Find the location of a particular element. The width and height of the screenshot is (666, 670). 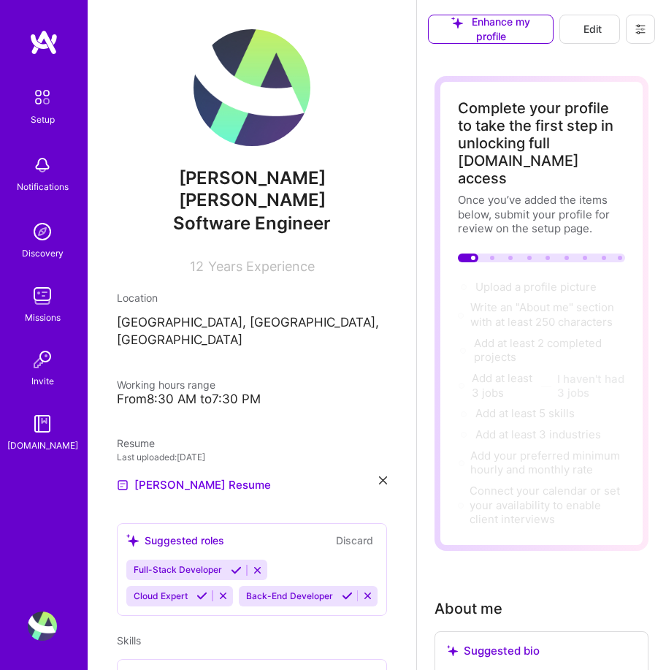

span: Edit is located at coordinates (590, 29).